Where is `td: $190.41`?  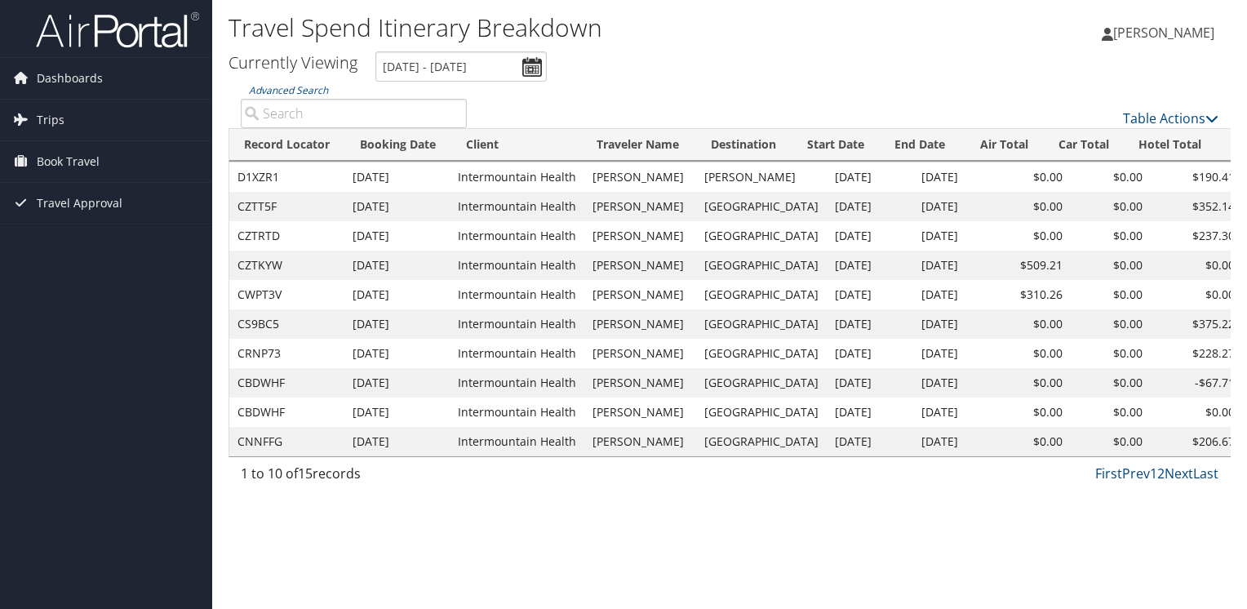
td: $190.41 is located at coordinates (1196, 177).